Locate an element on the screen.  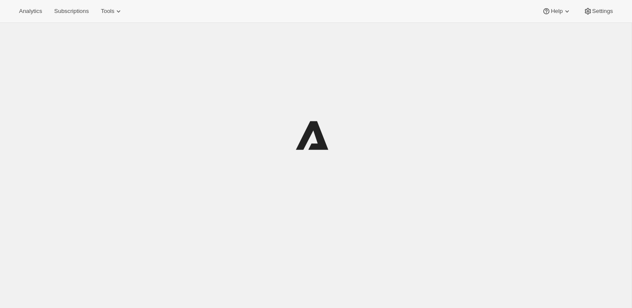
button: Subscriptions is located at coordinates (71, 11).